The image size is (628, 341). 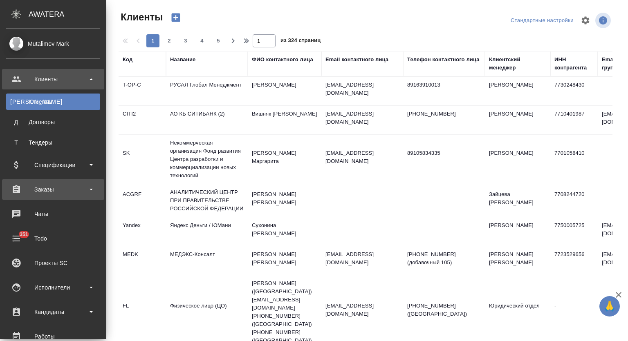 I want to click on td: 7750005725, so click(x=574, y=232).